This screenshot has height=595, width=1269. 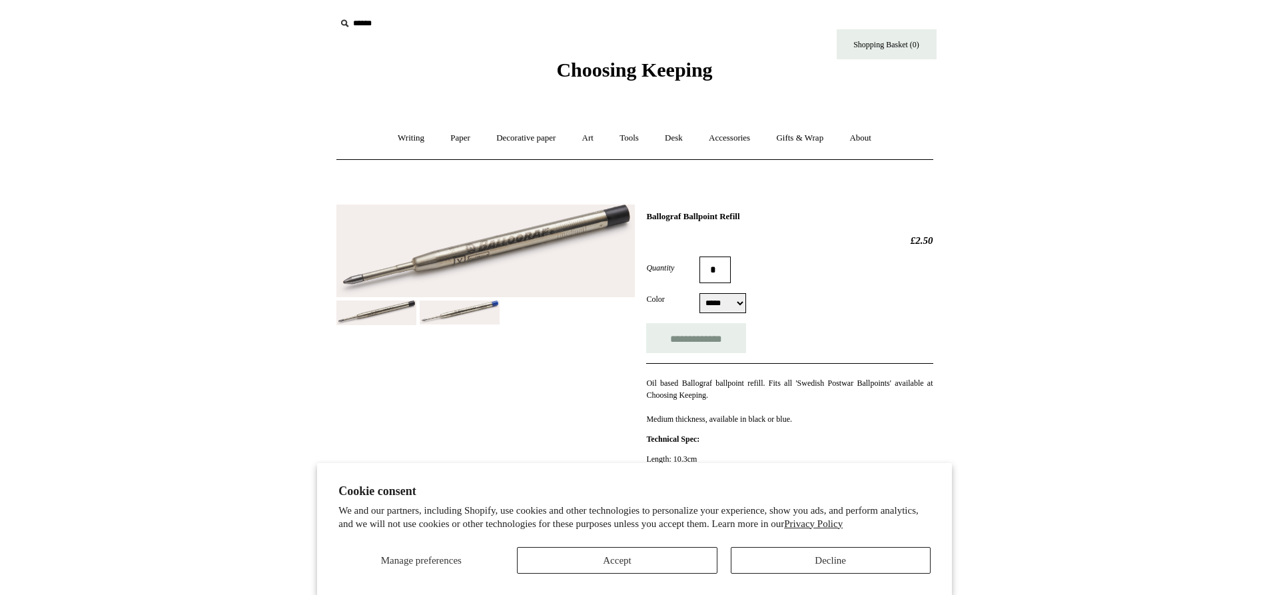 I want to click on span: Choosing Keeping, so click(x=634, y=69).